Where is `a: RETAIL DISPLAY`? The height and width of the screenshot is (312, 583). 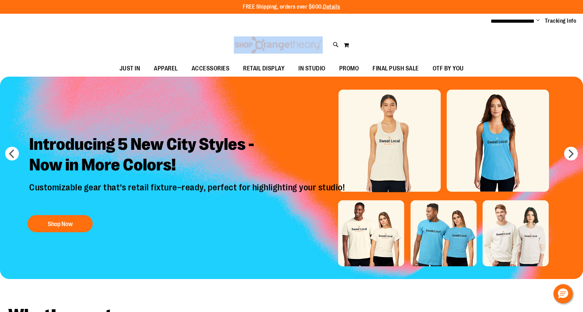 a: RETAIL DISPLAY is located at coordinates (264, 69).